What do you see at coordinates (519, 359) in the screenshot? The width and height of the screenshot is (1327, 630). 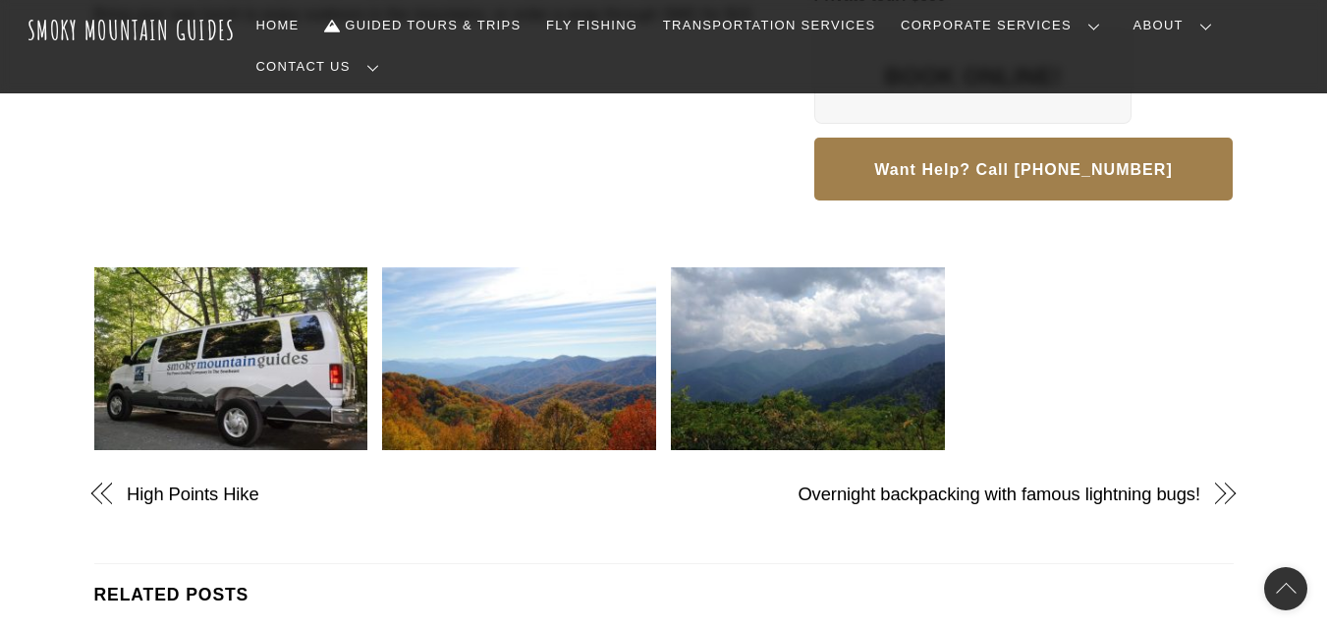 I see `img: Valleys-min` at bounding box center [519, 359].